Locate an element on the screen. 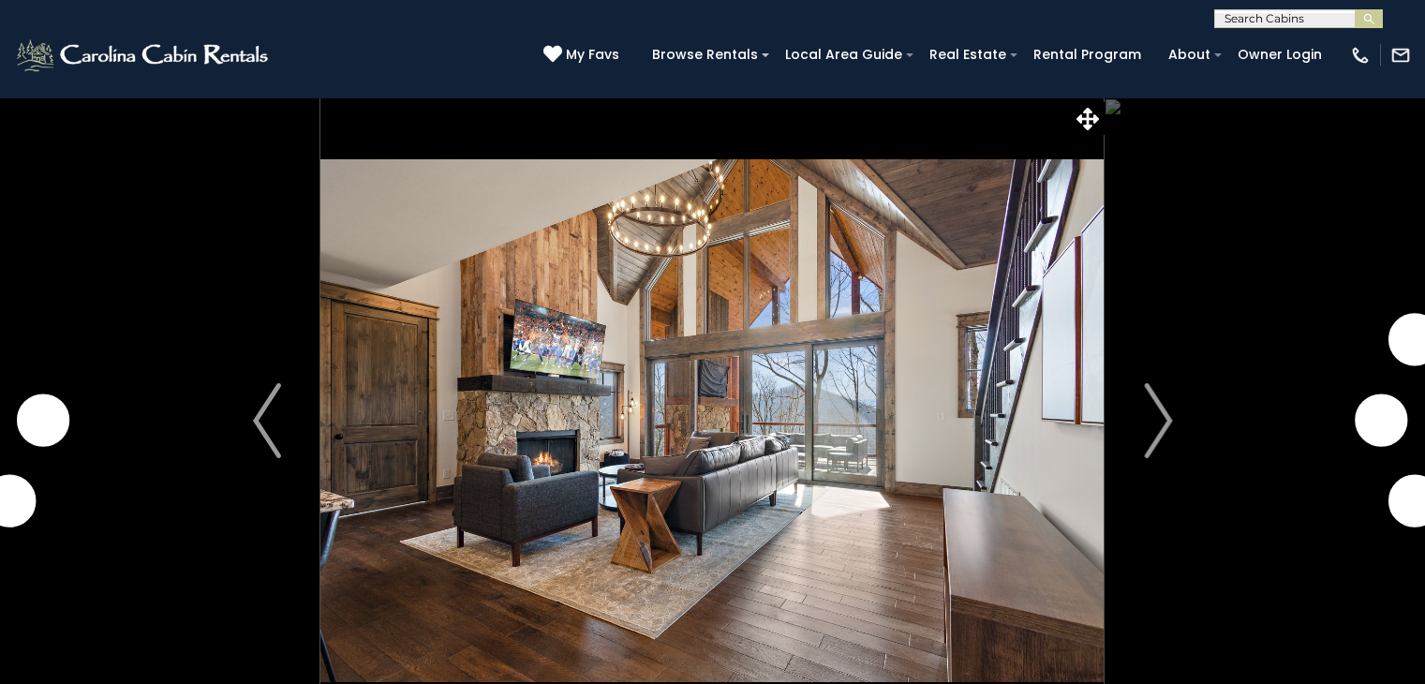  a: My Favs is located at coordinates (584, 55).